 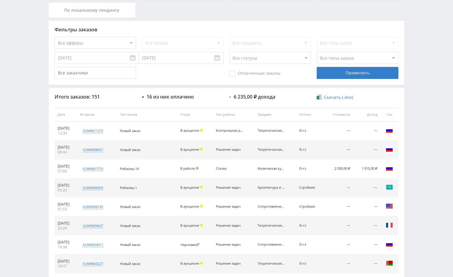 What do you see at coordinates (93, 245) in the screenshot?
I see `div: a24#9604011` at bounding box center [93, 245].